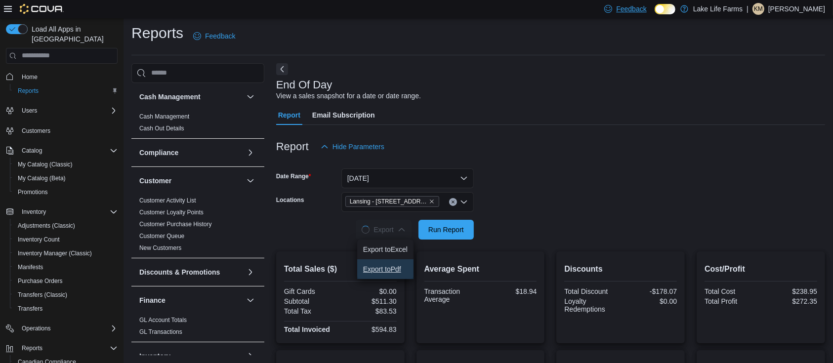 This screenshot has width=833, height=363. I want to click on span: Dark Mode, so click(655, 14).